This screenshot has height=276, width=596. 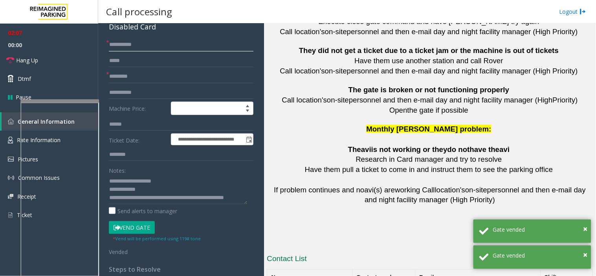 I want to click on span: Receipt, so click(x=27, y=196).